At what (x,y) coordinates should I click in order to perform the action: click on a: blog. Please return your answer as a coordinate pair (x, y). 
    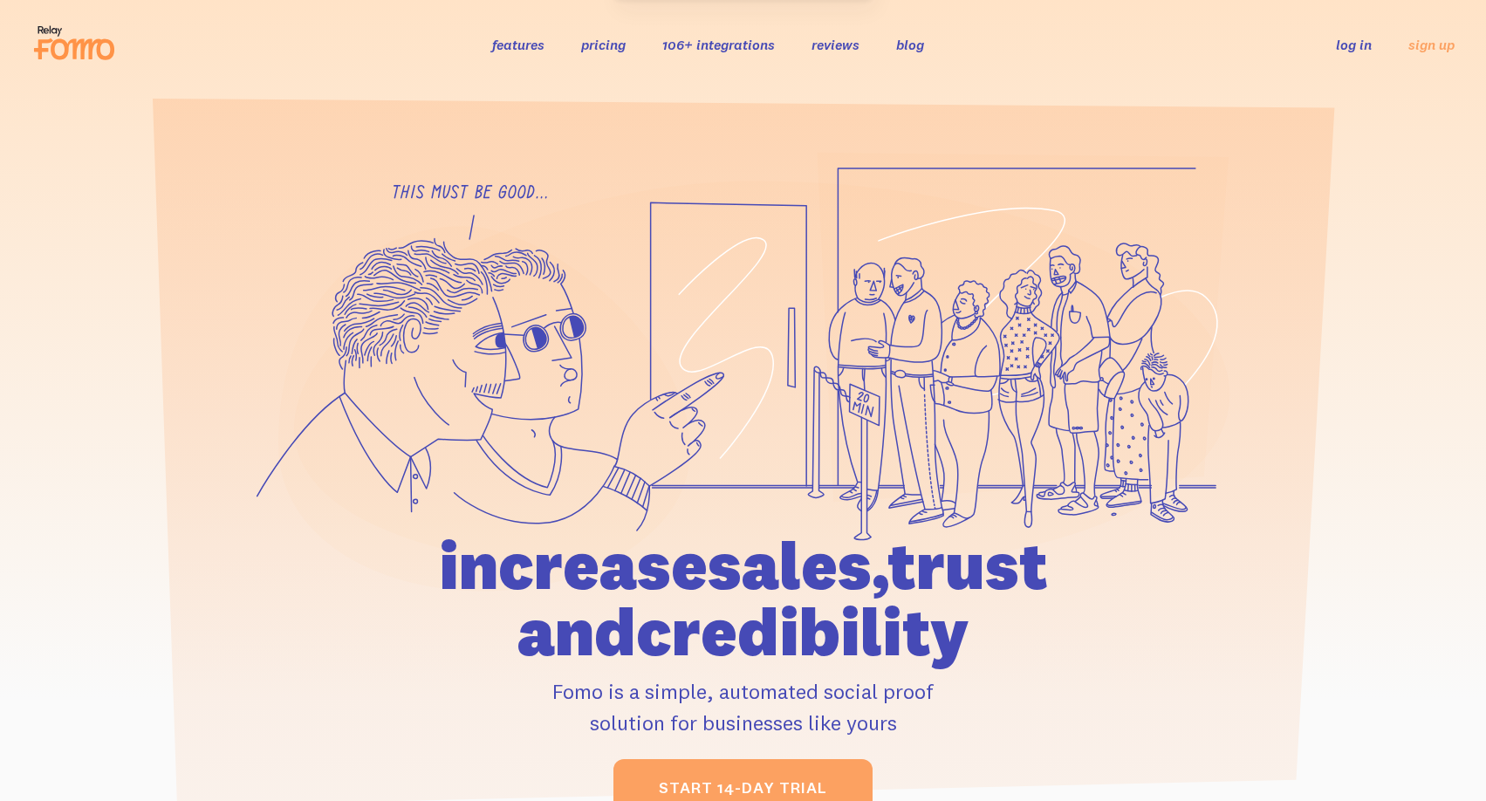
    Looking at the image, I should click on (910, 44).